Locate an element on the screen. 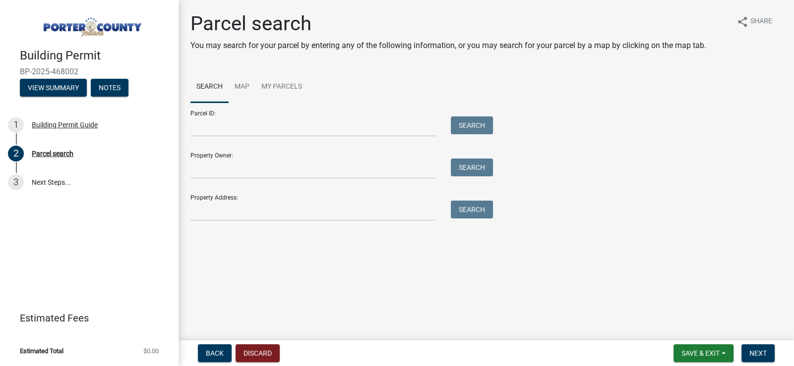 The width and height of the screenshot is (794, 366). div: Parcel search is located at coordinates (53, 154).